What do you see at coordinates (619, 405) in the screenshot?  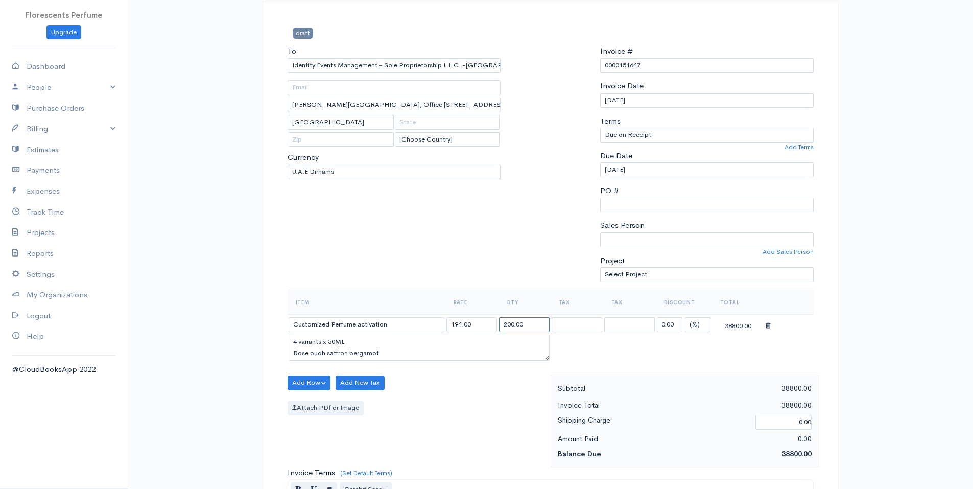 I see `div: Invoice Total` at bounding box center [619, 405].